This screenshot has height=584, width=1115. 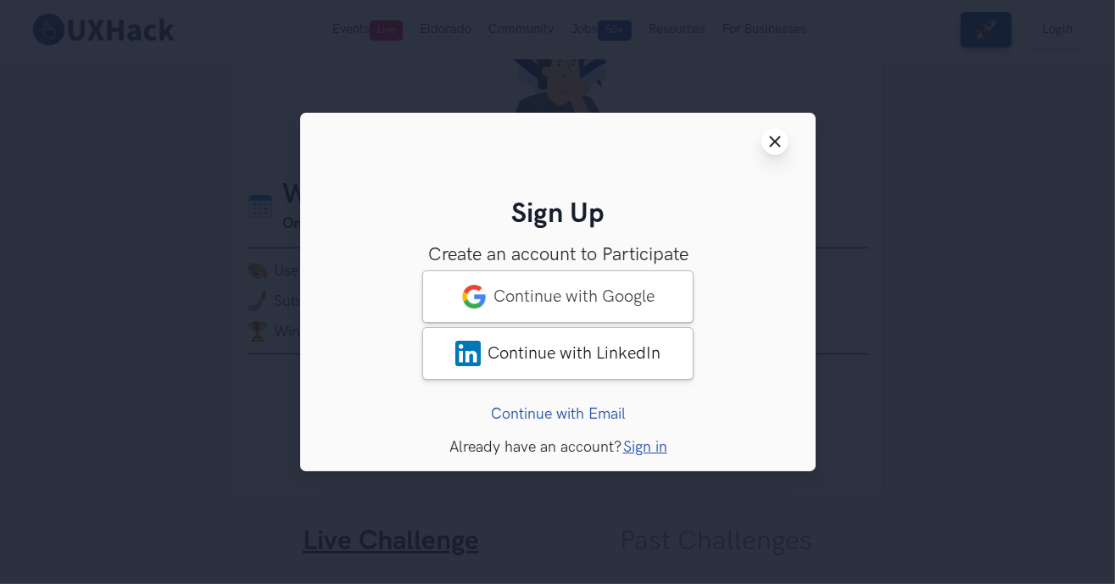 What do you see at coordinates (468, 353) in the screenshot?
I see `img: LinkedIn` at bounding box center [468, 353].